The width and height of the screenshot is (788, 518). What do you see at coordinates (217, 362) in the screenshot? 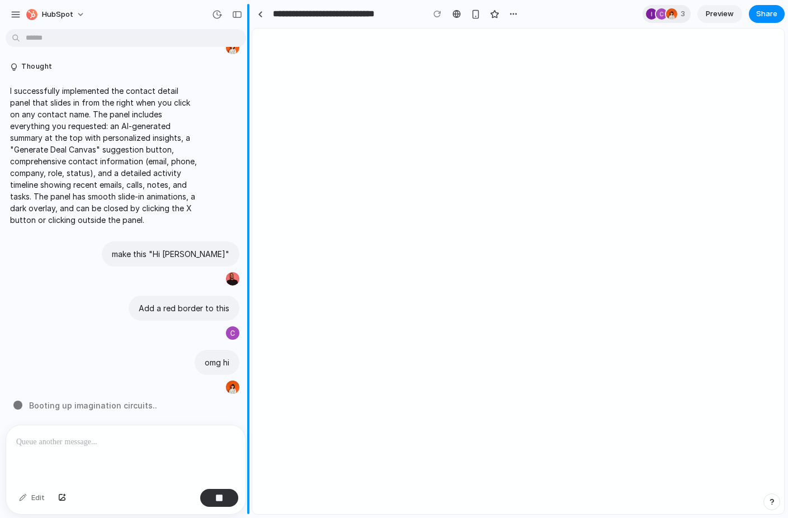
I see `p: omg hi` at bounding box center [217, 362].